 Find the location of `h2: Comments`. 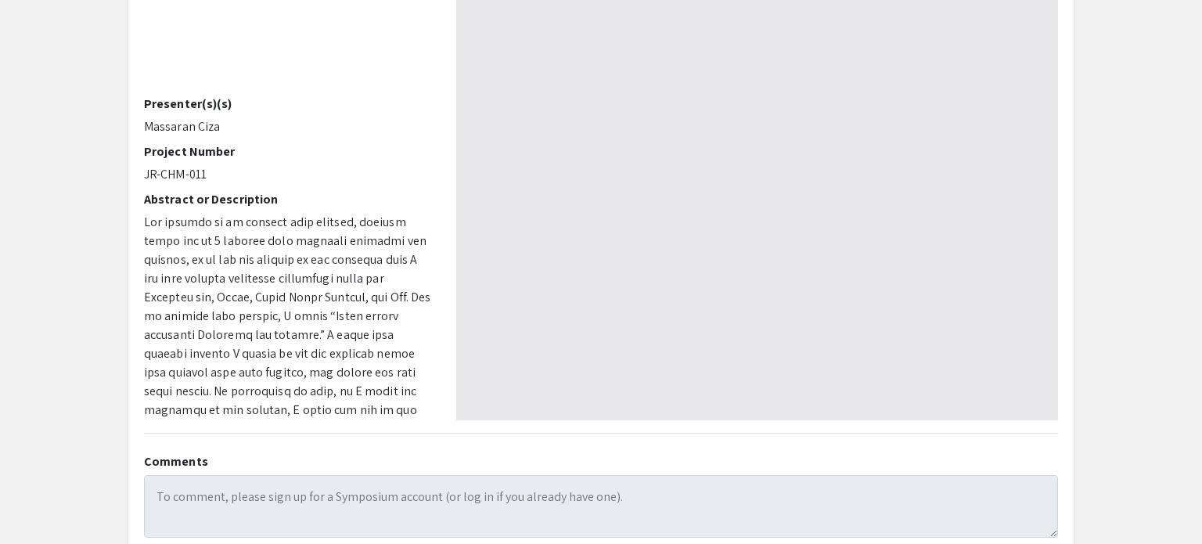

h2: Comments is located at coordinates (601, 461).